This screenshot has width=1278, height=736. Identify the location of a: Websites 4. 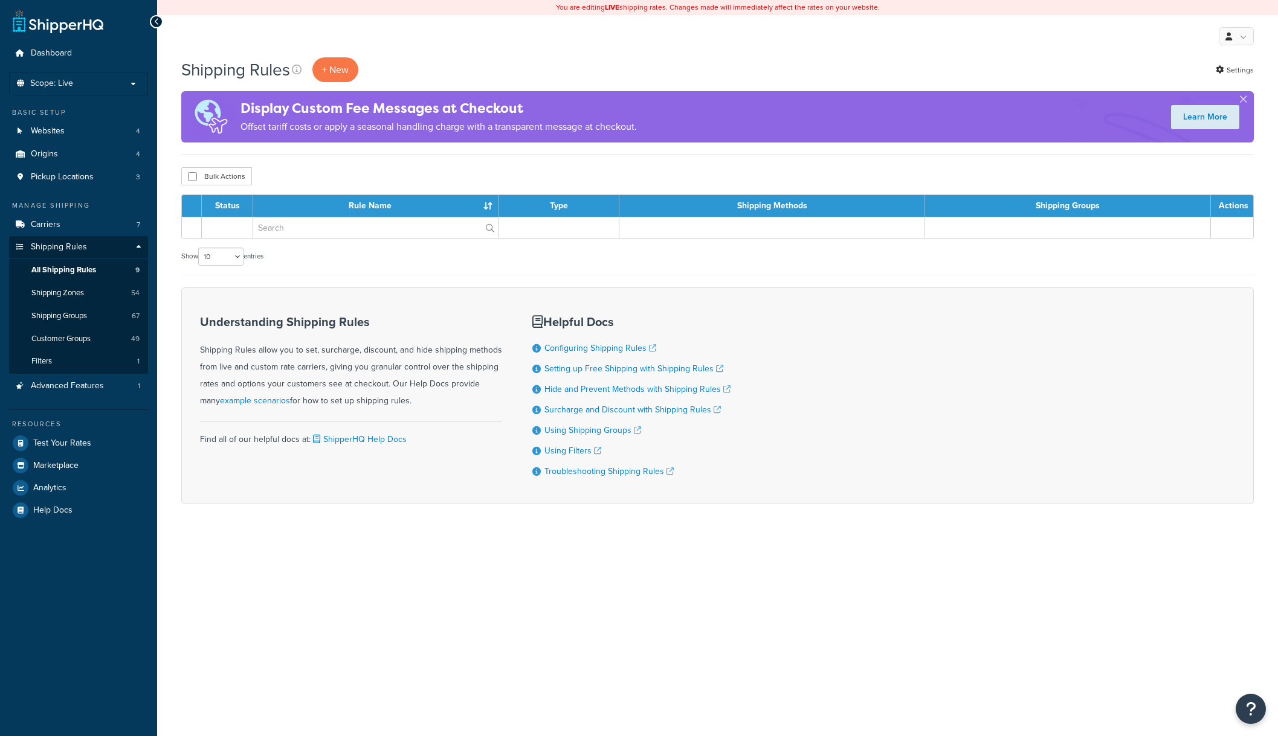
(79, 131).